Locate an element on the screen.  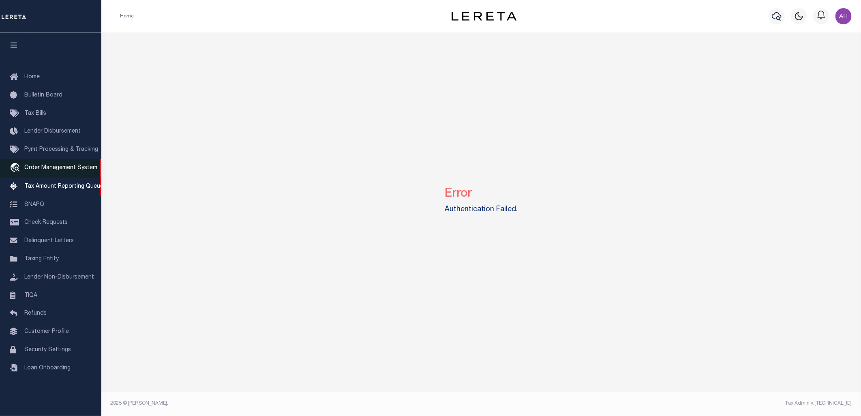
span: Order Management System is located at coordinates (61, 168).